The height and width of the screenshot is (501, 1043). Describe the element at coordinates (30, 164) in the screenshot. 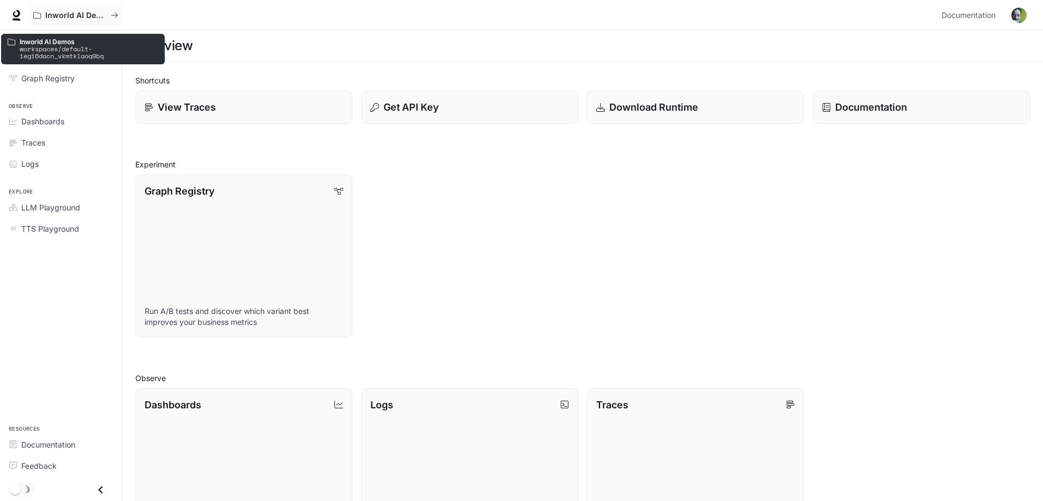

I see `span: Logs` at that location.